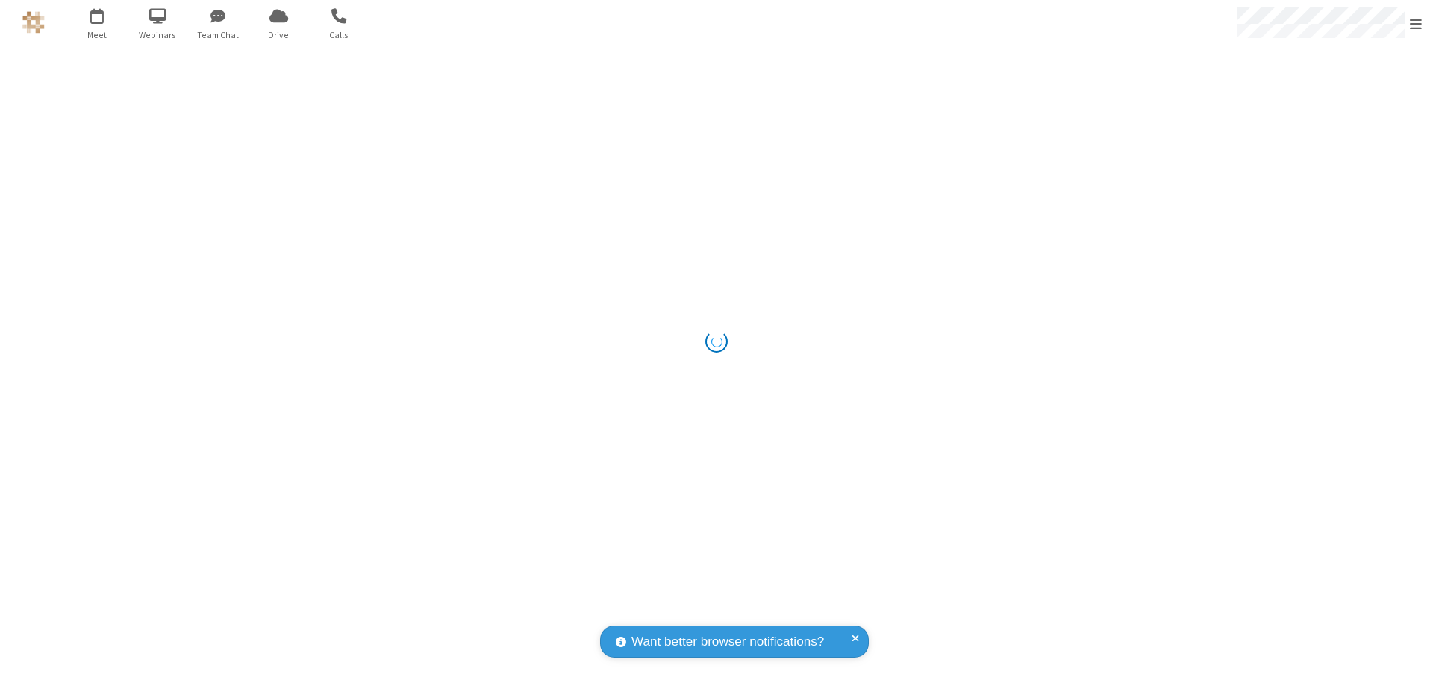  I want to click on span: Meet, so click(97, 35).